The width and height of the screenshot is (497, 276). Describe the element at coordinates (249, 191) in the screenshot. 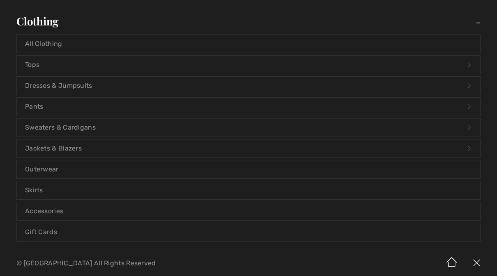

I see `a: Skirts` at that location.